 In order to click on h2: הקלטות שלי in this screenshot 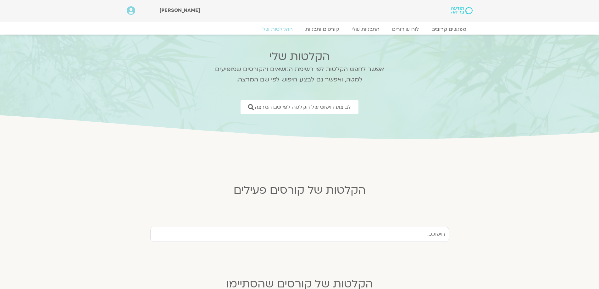, I will do `click(300, 57)`.